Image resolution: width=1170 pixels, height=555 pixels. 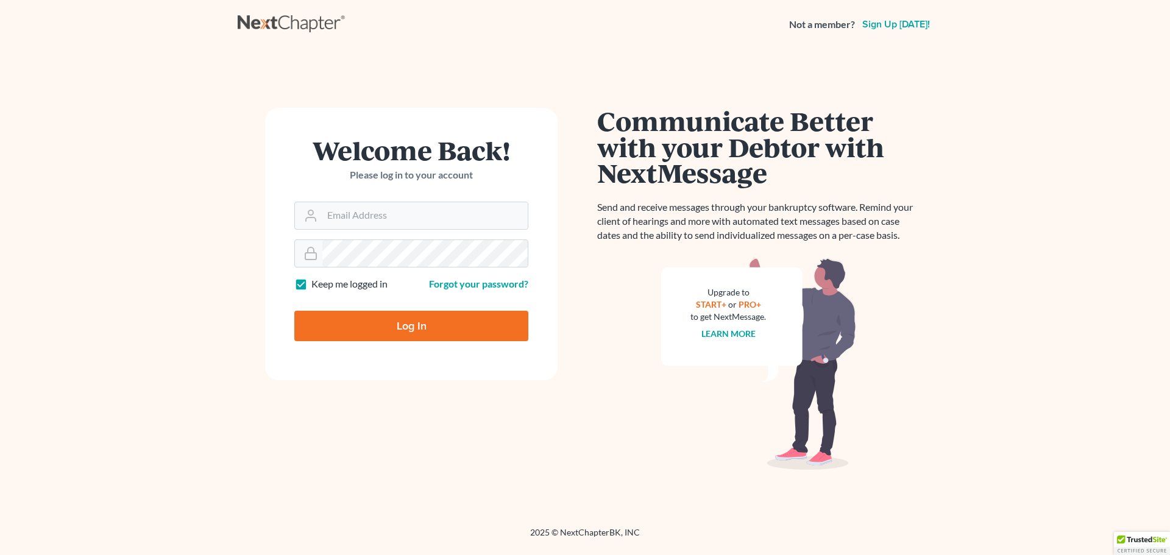 I want to click on h1: Welcome Back!, so click(x=411, y=150).